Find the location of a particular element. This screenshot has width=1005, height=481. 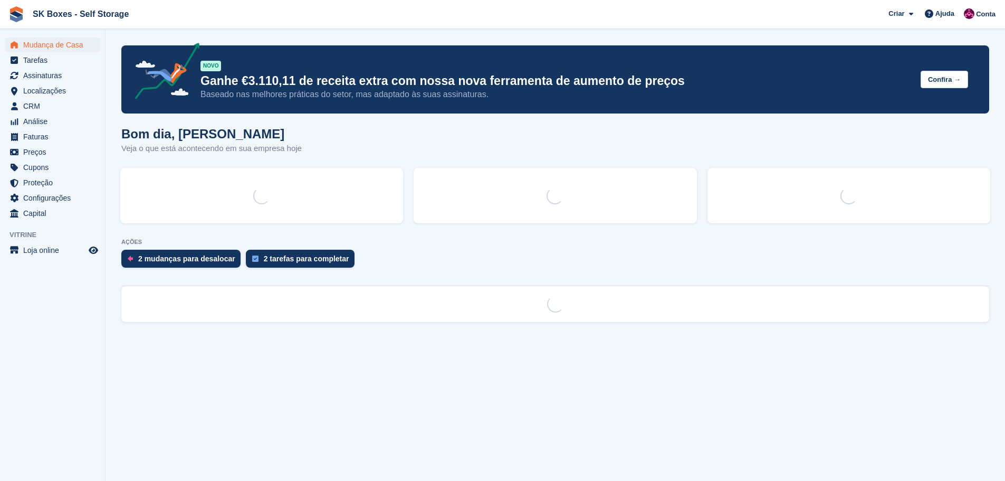

span: Loja online is located at coordinates (55, 250).